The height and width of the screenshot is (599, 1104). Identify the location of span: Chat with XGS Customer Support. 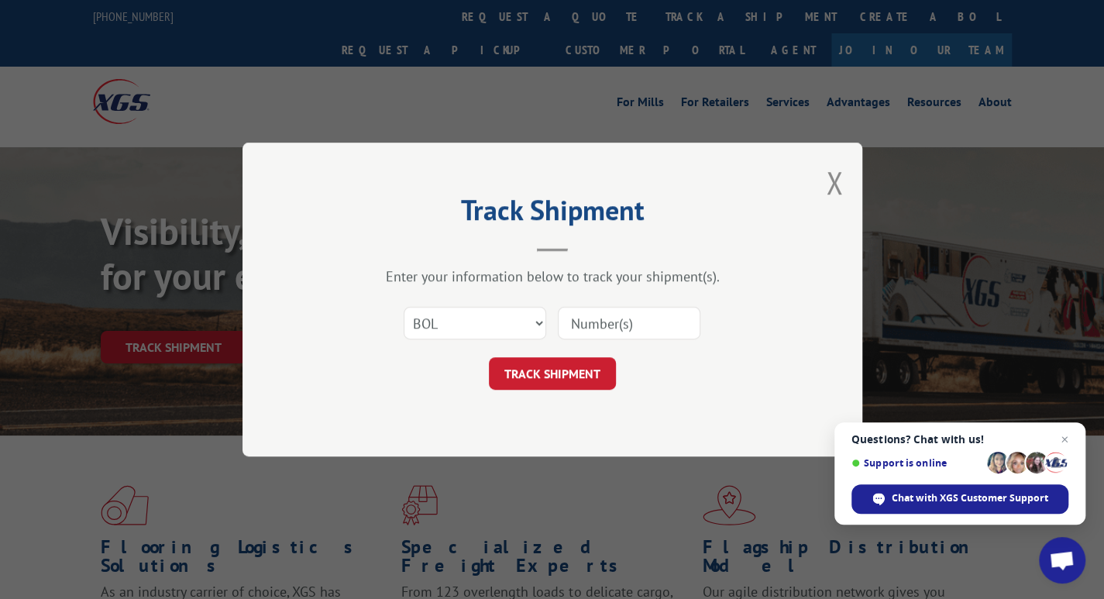
(970, 498).